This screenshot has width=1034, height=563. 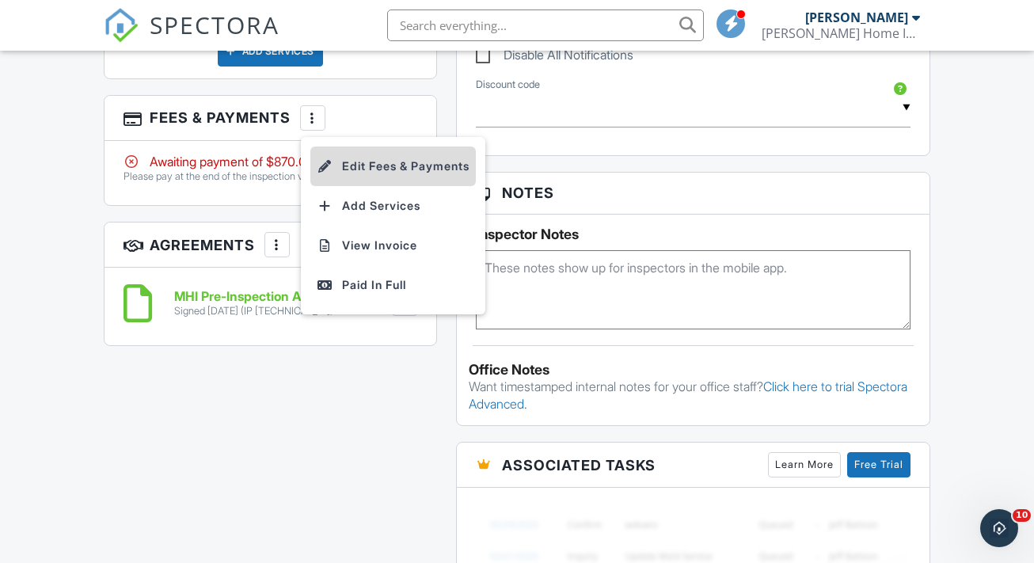 What do you see at coordinates (693, 370) in the screenshot?
I see `div: Office Notes` at bounding box center [693, 370].